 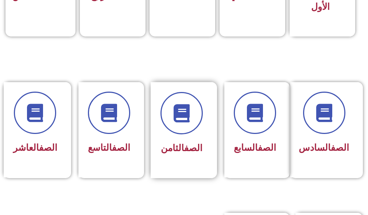 I want to click on span: السابع, so click(x=255, y=147).